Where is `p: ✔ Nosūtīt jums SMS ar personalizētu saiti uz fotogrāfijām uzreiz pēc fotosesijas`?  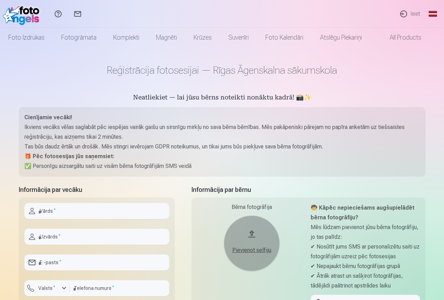
p: ✔ Nosūtīt jums SMS ar personalizētu saiti uz fotogrāfijām uzreiz pēc fotosesijas is located at coordinates (365, 252).